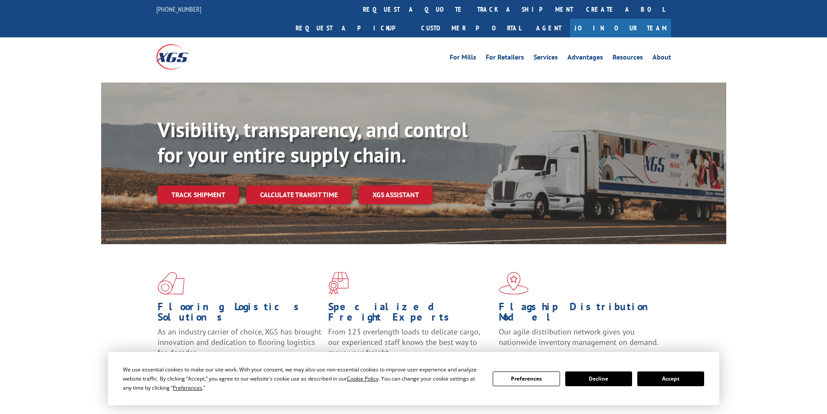 The width and height of the screenshot is (827, 414). I want to click on a: Calculate transit time, so click(299, 195).